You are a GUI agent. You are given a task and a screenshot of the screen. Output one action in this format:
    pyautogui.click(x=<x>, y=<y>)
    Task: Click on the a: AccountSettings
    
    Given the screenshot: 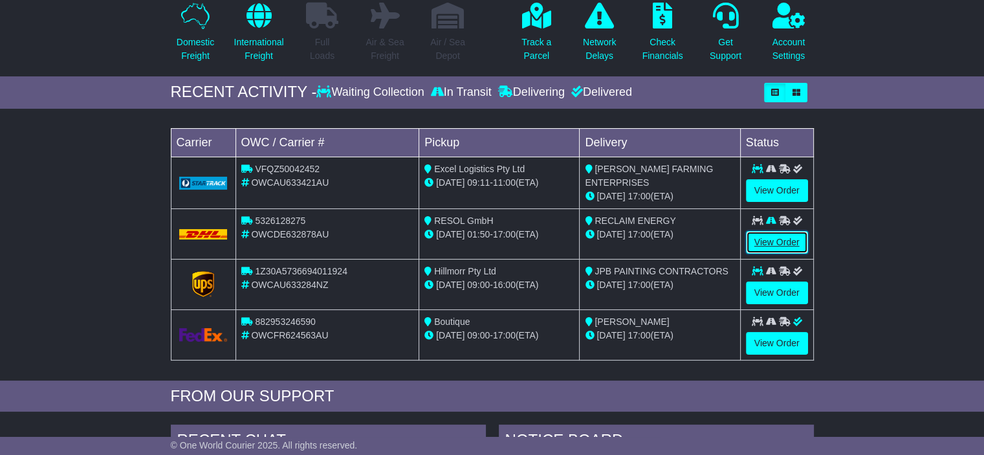 What is the action you would take?
    pyautogui.click(x=789, y=36)
    